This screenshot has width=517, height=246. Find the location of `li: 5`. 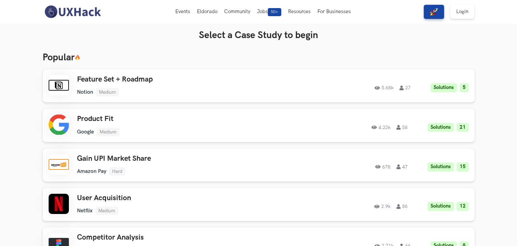

li: 5 is located at coordinates (464, 88).